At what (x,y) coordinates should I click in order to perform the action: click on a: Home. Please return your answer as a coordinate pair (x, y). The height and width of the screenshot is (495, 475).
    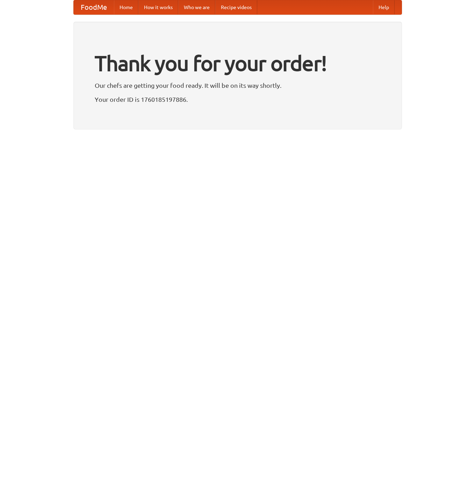
    Looking at the image, I should click on (126, 7).